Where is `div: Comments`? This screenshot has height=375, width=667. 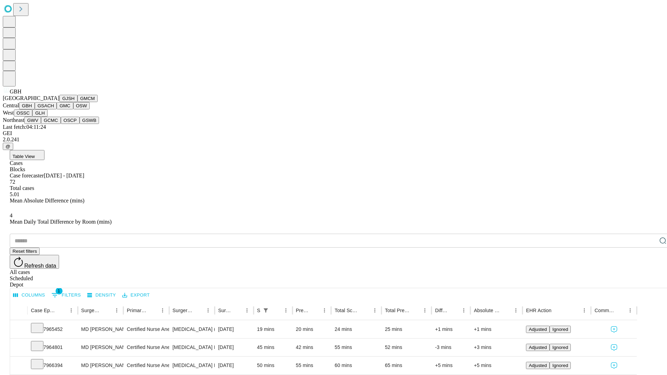 div: Comments is located at coordinates (604, 311).